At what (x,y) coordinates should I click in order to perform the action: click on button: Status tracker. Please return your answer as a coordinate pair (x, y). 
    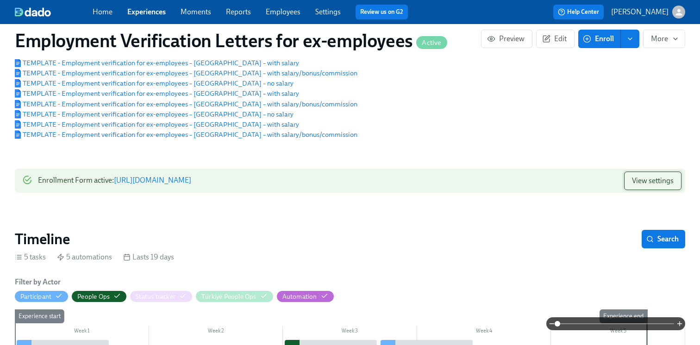
    Looking at the image, I should click on (161, 297).